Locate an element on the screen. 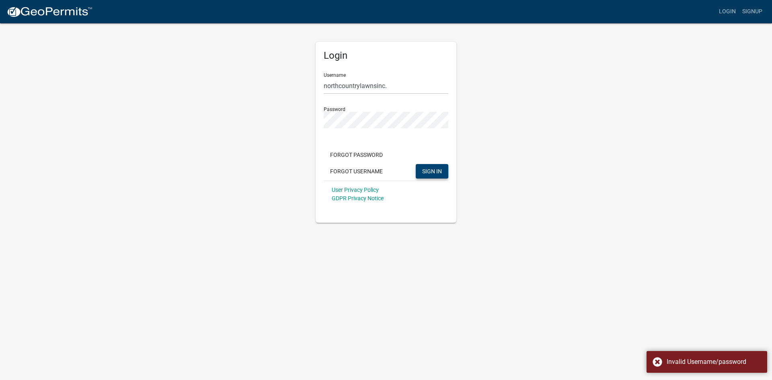 This screenshot has height=380, width=772. a: User Privacy Policy is located at coordinates (355, 190).